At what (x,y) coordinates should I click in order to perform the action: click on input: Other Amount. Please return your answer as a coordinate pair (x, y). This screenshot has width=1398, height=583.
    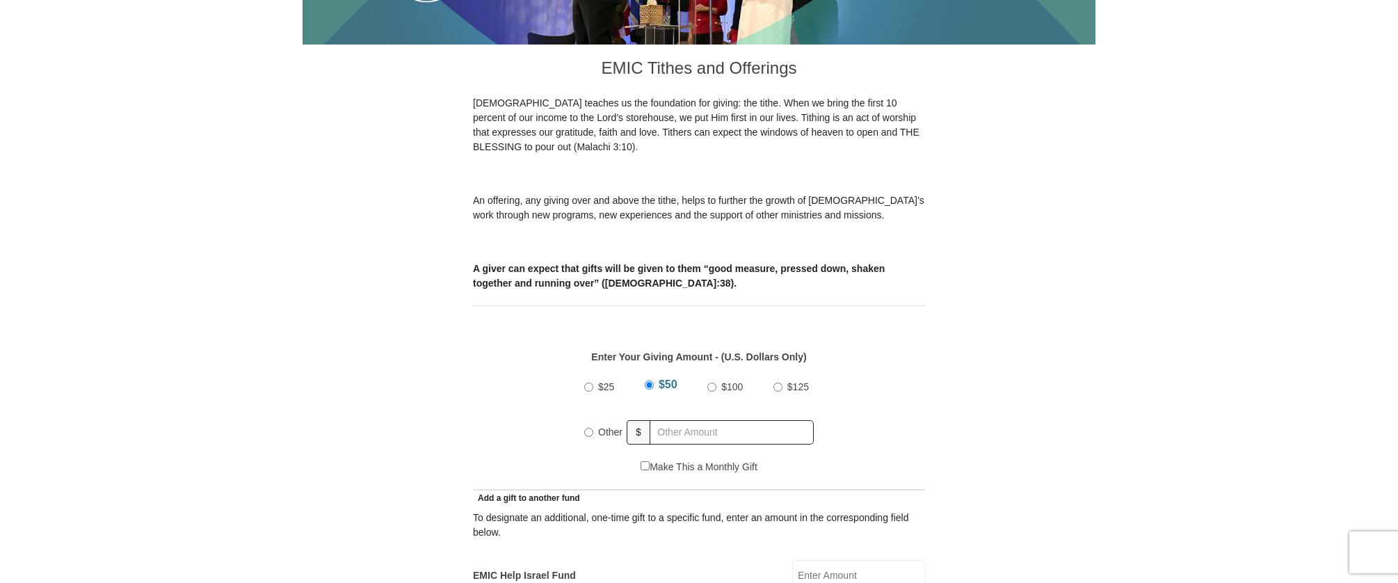
    Looking at the image, I should click on (732, 432).